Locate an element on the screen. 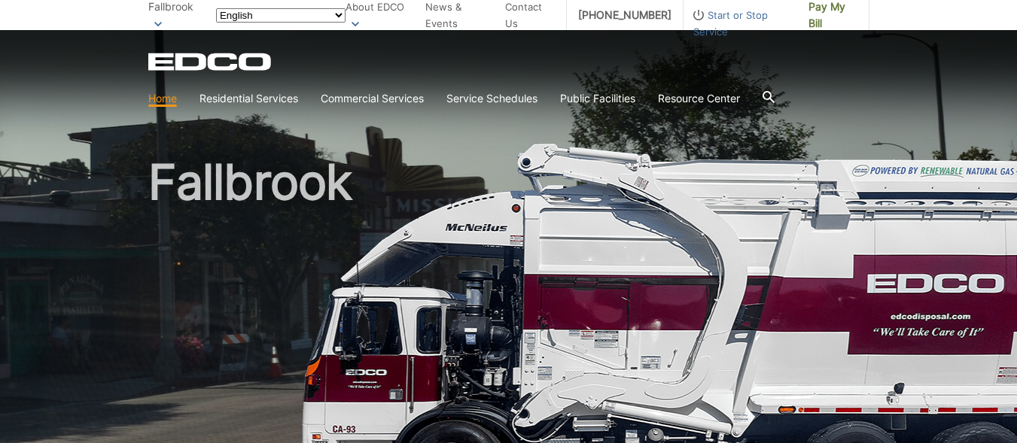 This screenshot has height=443, width=1017. a: Commercial Services is located at coordinates (372, 99).